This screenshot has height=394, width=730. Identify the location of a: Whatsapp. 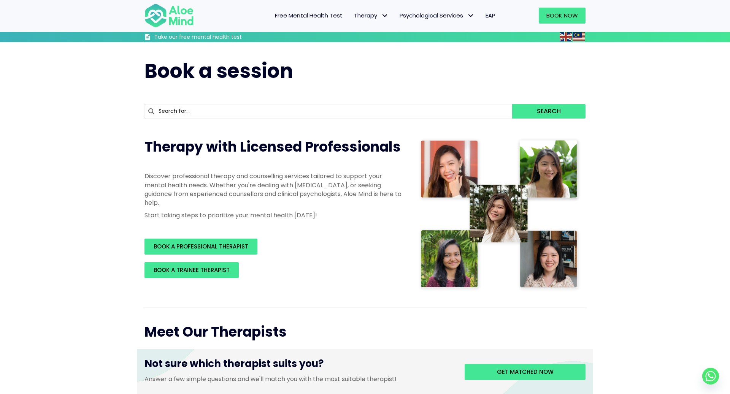
(710, 376).